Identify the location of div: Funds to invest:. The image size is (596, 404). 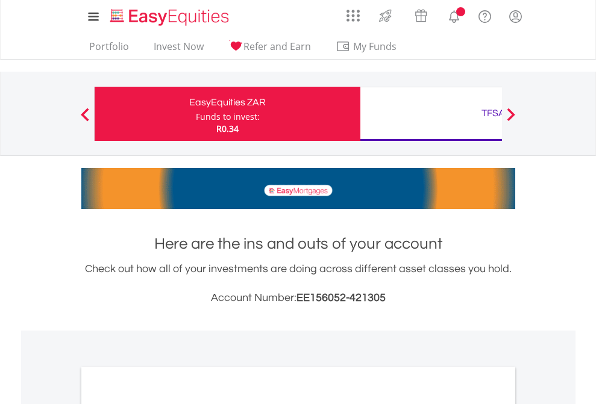
(228, 117).